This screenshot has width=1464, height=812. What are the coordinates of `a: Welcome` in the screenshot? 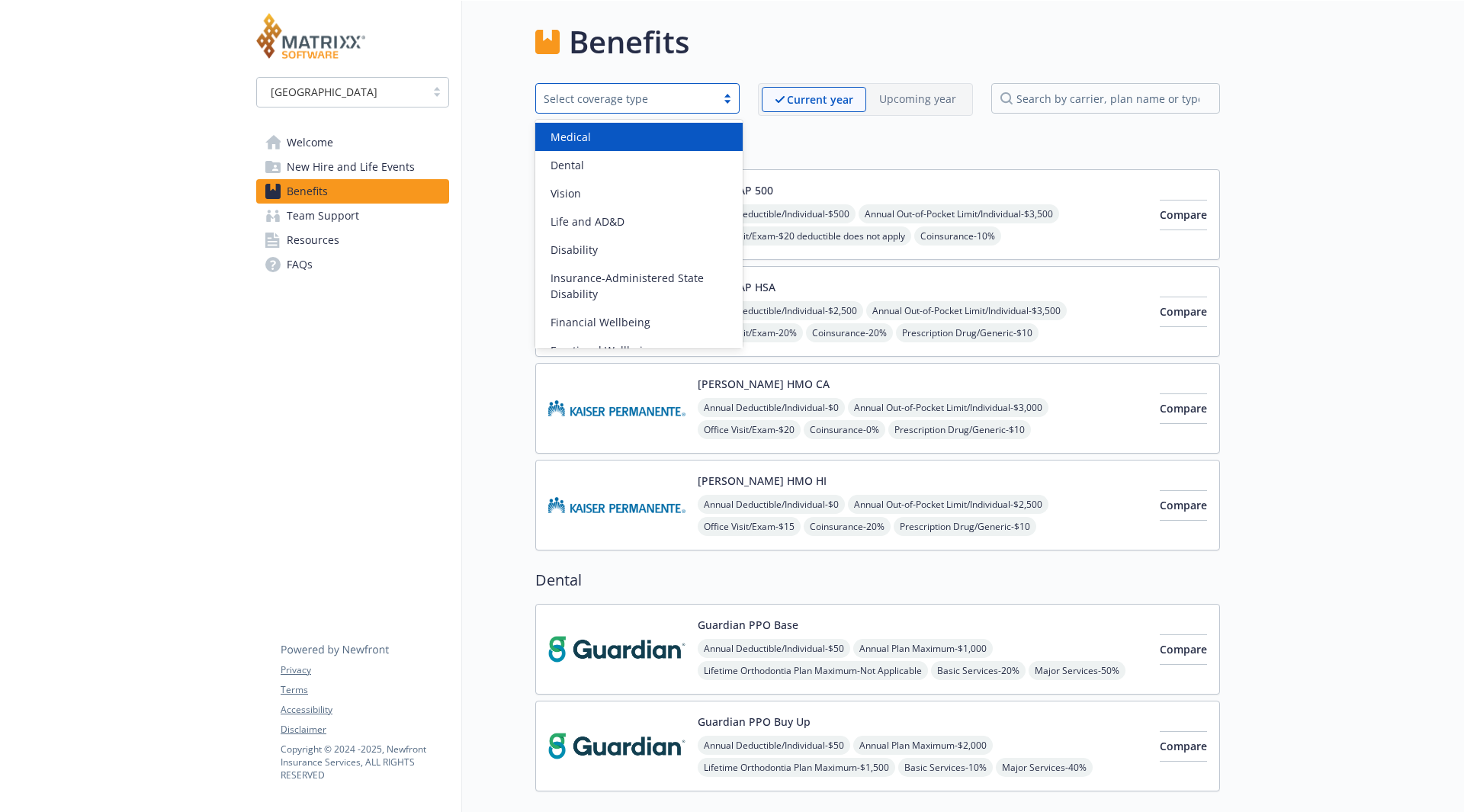 It's located at (353, 142).